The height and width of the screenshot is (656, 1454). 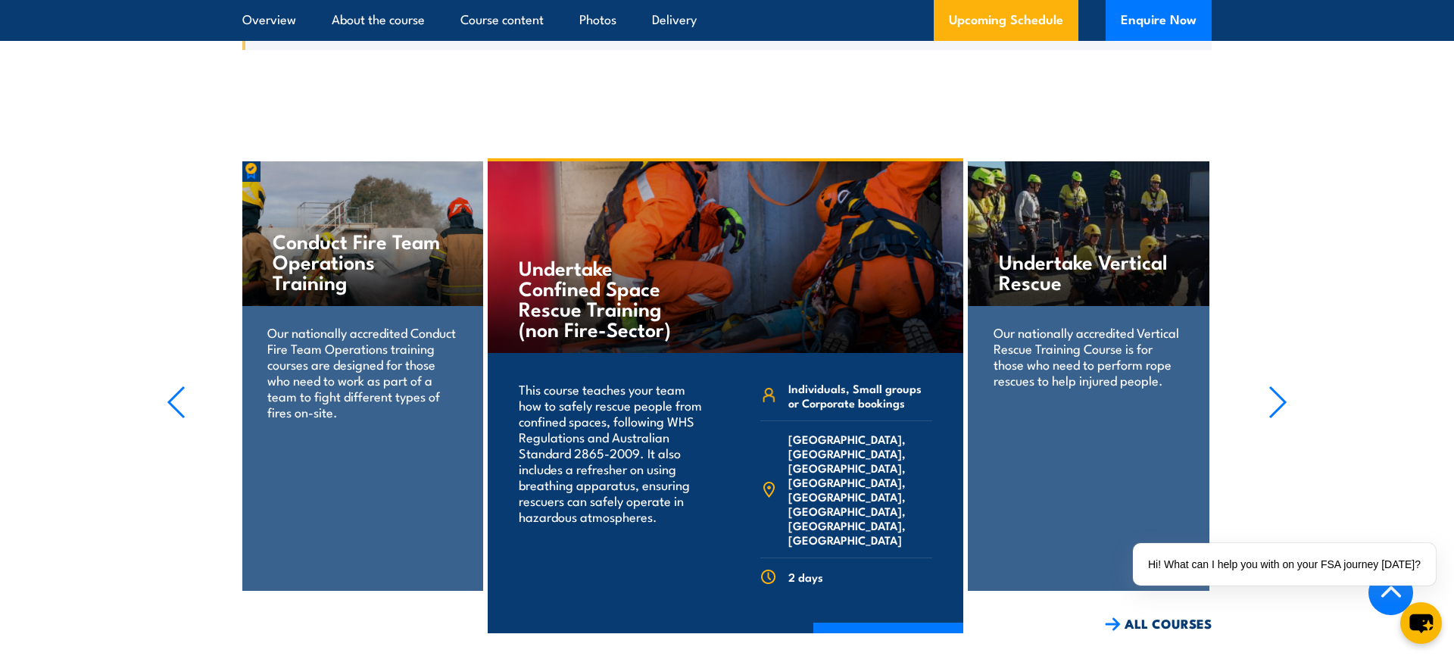 What do you see at coordinates (612, 452) in the screenshot?
I see `p: This course teaches your team how to safely rescue people from confined spaces, following WHS Reg...` at bounding box center [612, 452].